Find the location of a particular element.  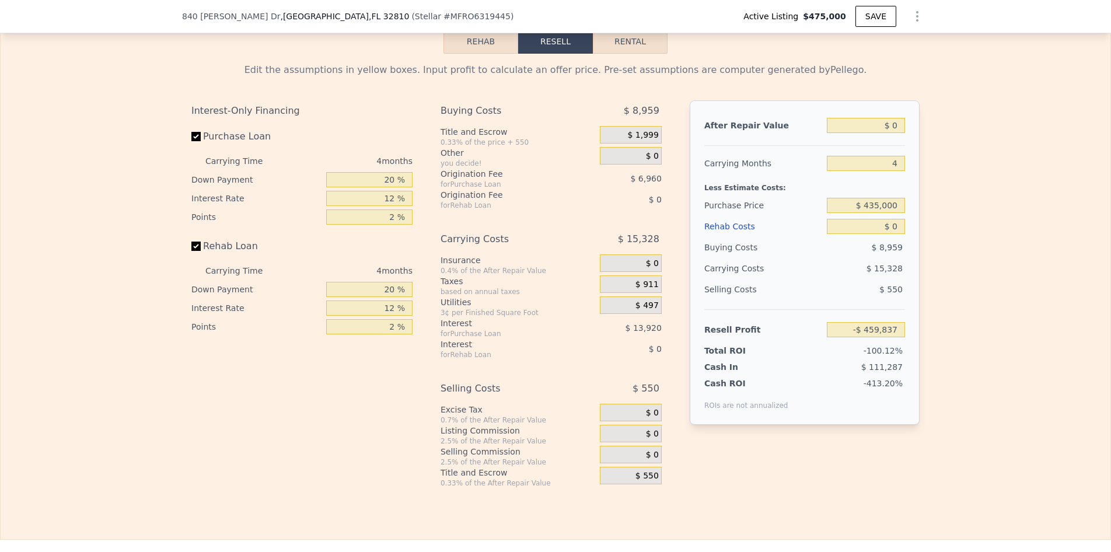

div: Purchase Price is located at coordinates (763, 205).